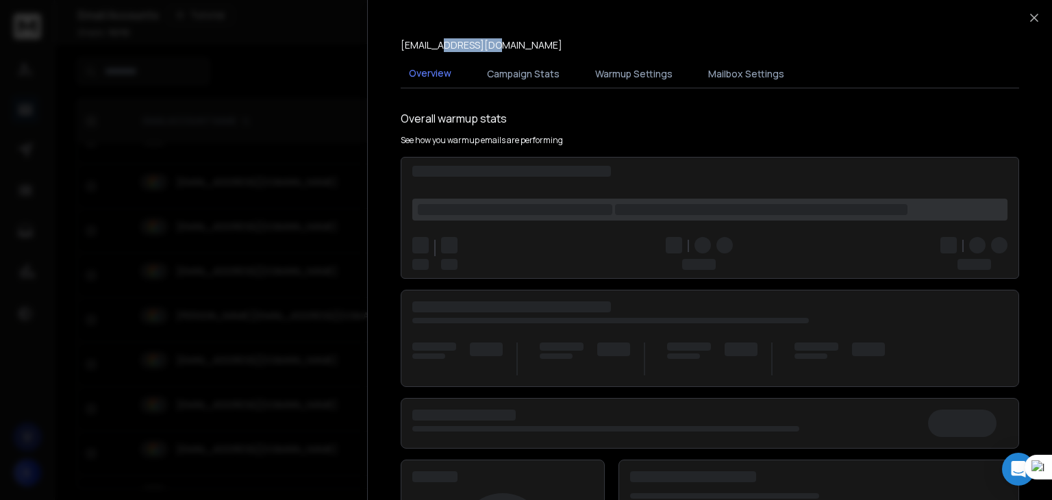  Describe the element at coordinates (746, 74) in the screenshot. I see `button: Mailbox Settings` at that location.